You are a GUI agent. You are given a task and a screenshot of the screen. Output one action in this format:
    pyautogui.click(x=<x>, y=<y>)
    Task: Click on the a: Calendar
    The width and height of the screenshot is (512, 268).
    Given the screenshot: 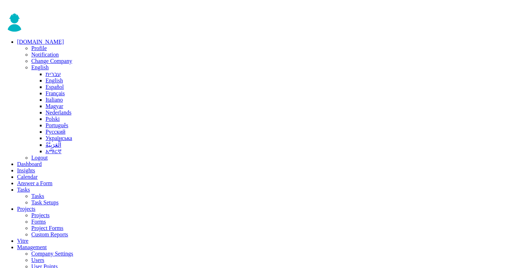 What is the action you would take?
    pyautogui.click(x=27, y=177)
    